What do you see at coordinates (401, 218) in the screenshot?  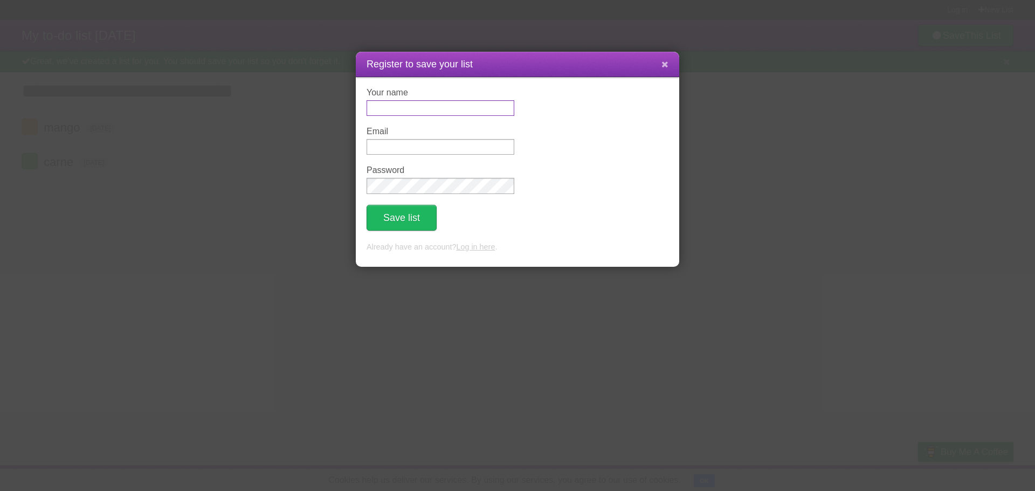 I see `button: Save list` at bounding box center [401, 218].